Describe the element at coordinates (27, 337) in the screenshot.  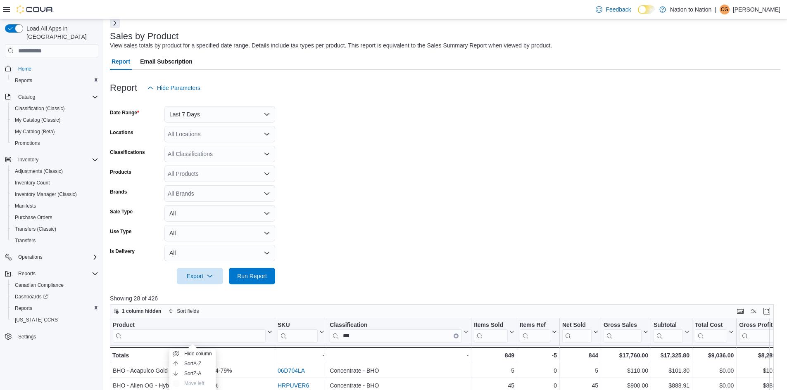
I see `a: Settings` at that location.